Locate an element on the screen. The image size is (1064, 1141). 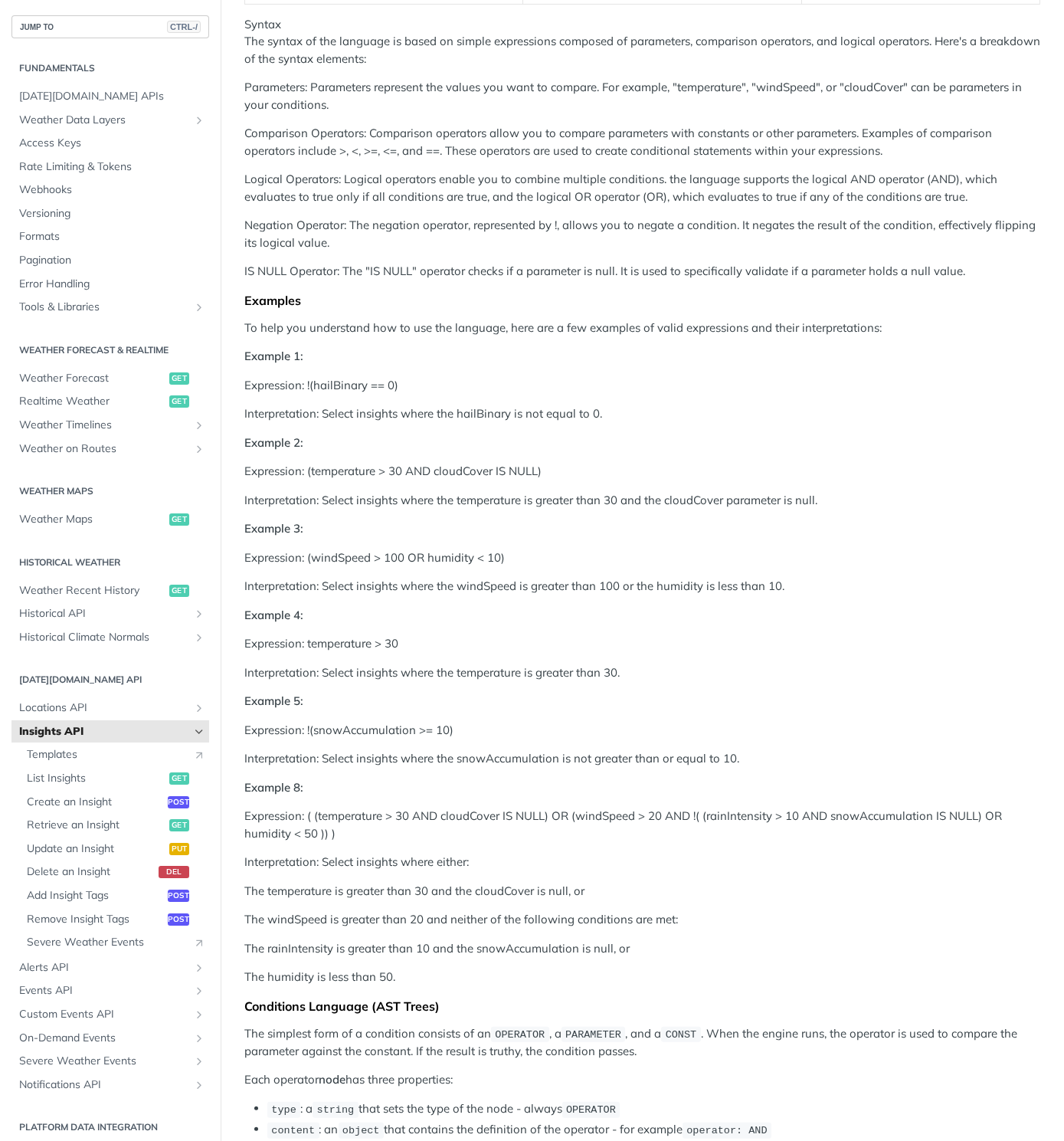
span: Versioning is located at coordinates (111, 214).